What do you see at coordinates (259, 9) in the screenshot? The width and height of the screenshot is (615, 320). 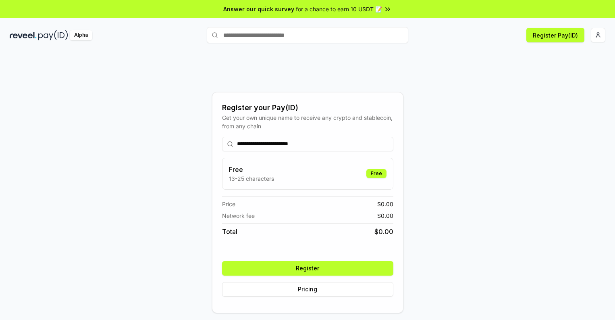 I see `span: Answer our quick survey` at bounding box center [259, 9].